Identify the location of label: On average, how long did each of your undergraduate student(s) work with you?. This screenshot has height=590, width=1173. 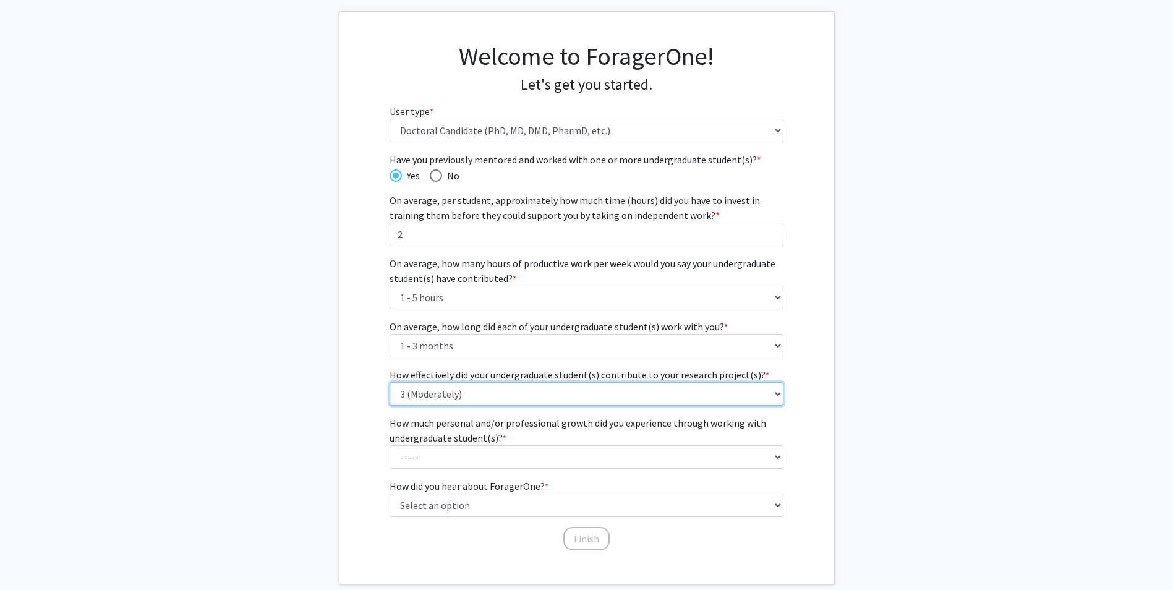
(558, 327).